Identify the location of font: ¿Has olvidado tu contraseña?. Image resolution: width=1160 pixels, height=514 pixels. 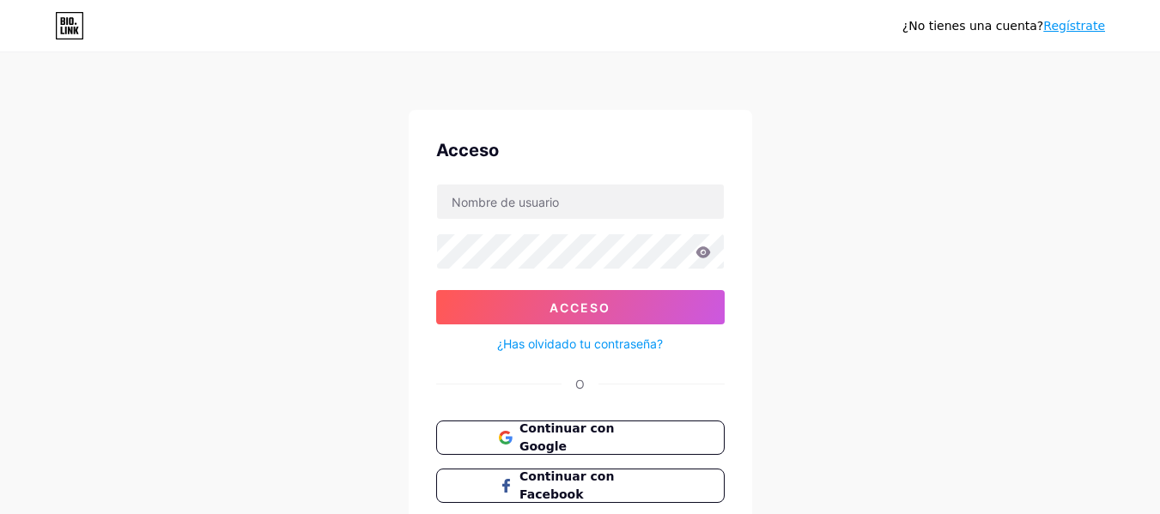
(580, 343).